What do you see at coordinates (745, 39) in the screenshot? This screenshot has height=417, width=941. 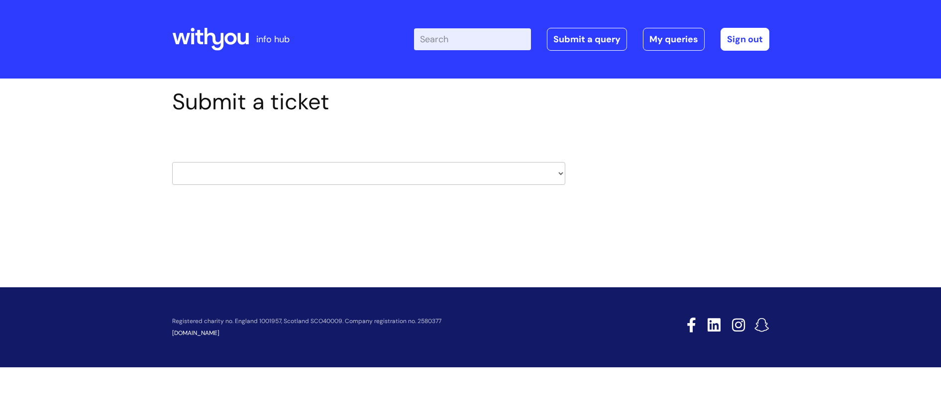 I see `a: Sign out` at bounding box center [745, 39].